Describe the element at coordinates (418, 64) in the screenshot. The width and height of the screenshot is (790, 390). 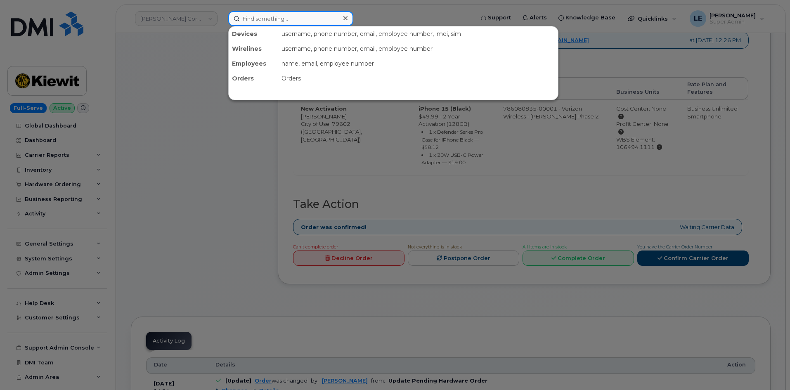
I see `div: name, email, employee number` at that location.